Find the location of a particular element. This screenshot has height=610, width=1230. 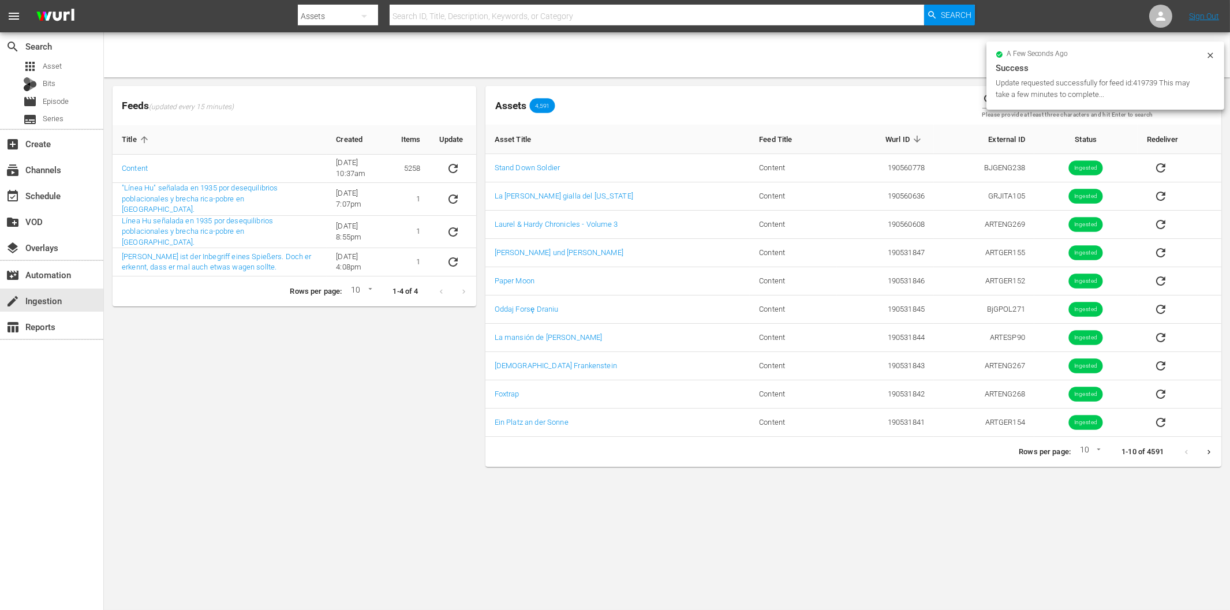

p: 1-4 of 4 is located at coordinates (406, 291).